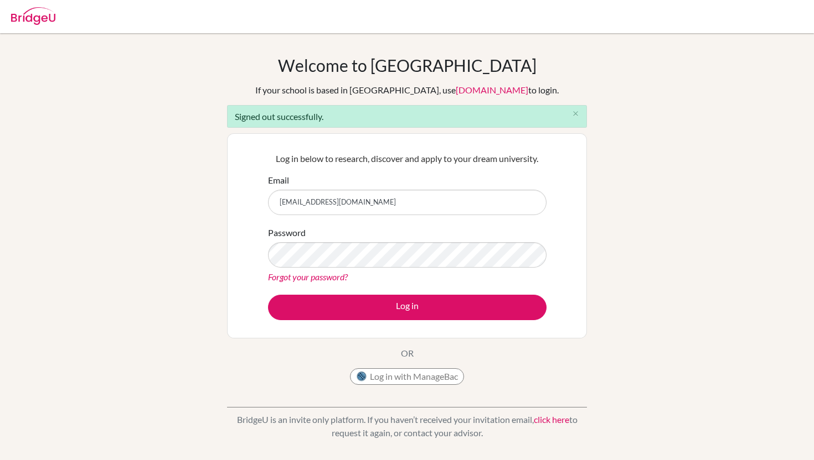 The image size is (814, 460). Describe the element at coordinates (308, 277) in the screenshot. I see `a: Forgot your password?` at that location.